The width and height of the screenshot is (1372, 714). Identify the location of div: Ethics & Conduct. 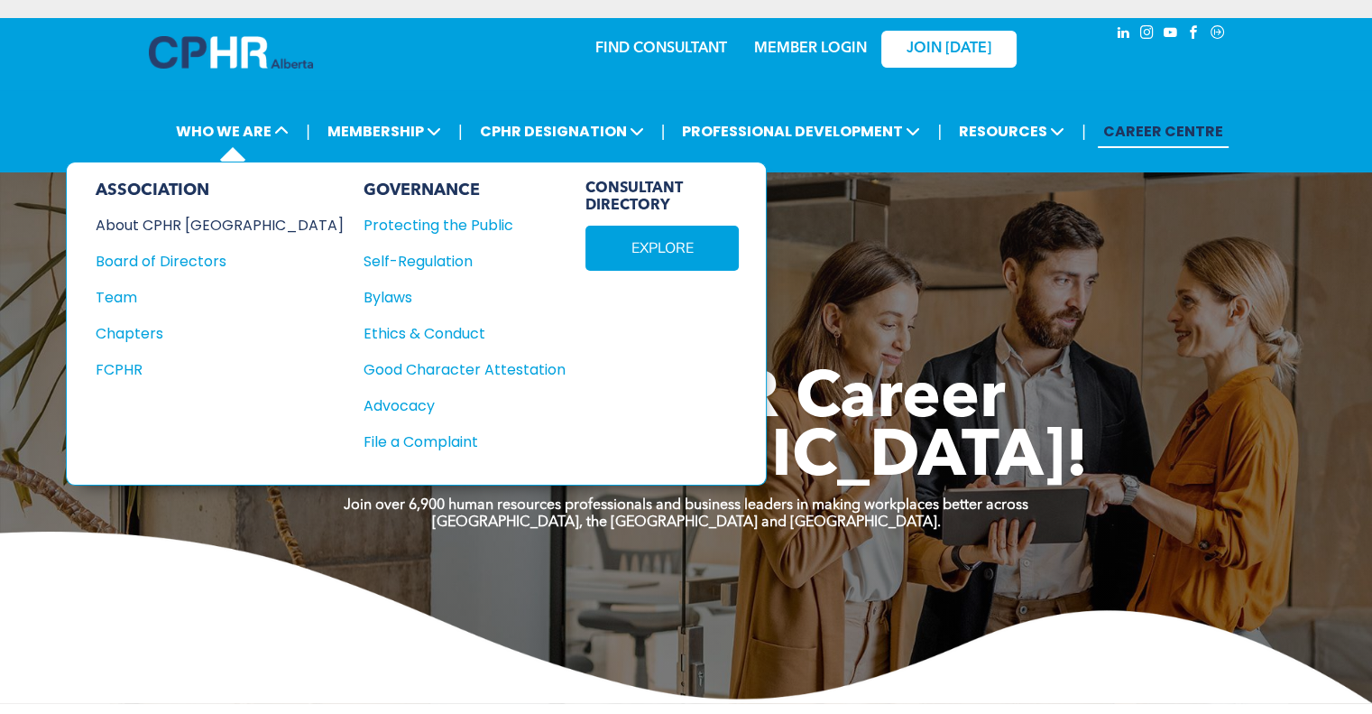
(455, 333).